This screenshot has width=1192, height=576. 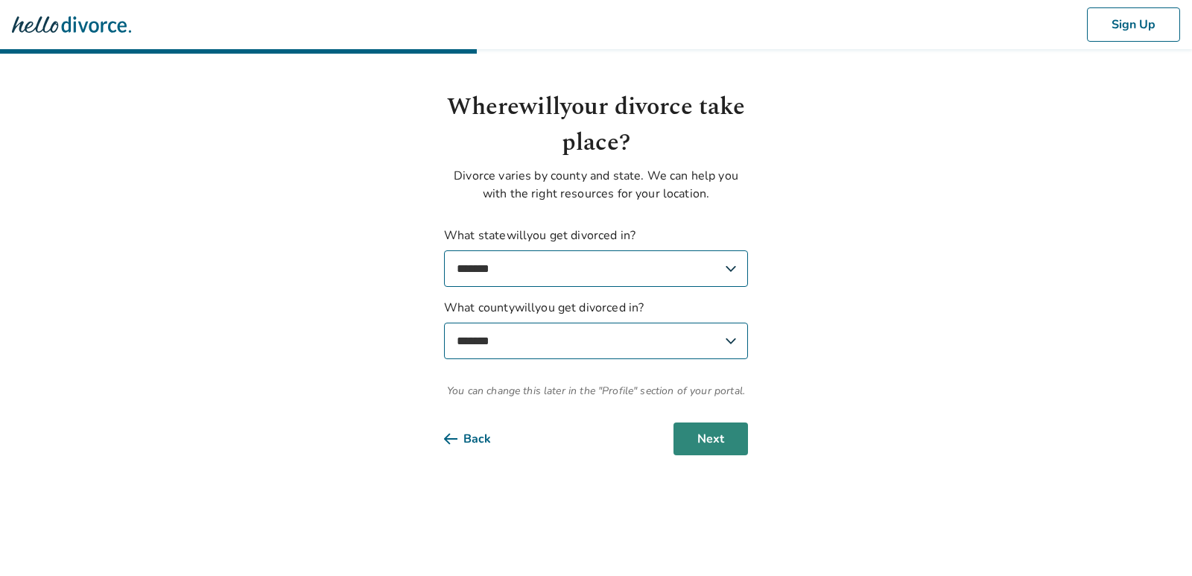 What do you see at coordinates (1155, 540) in the screenshot?
I see `div: Chat Widget` at bounding box center [1155, 540].